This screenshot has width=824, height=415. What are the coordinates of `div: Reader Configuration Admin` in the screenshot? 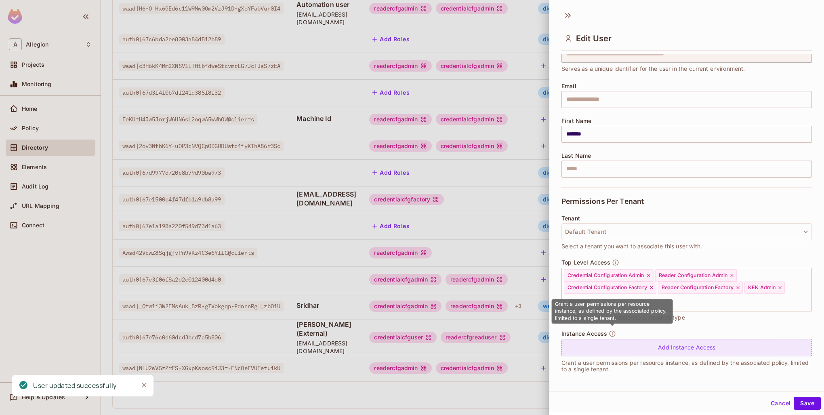 It's located at (696, 275).